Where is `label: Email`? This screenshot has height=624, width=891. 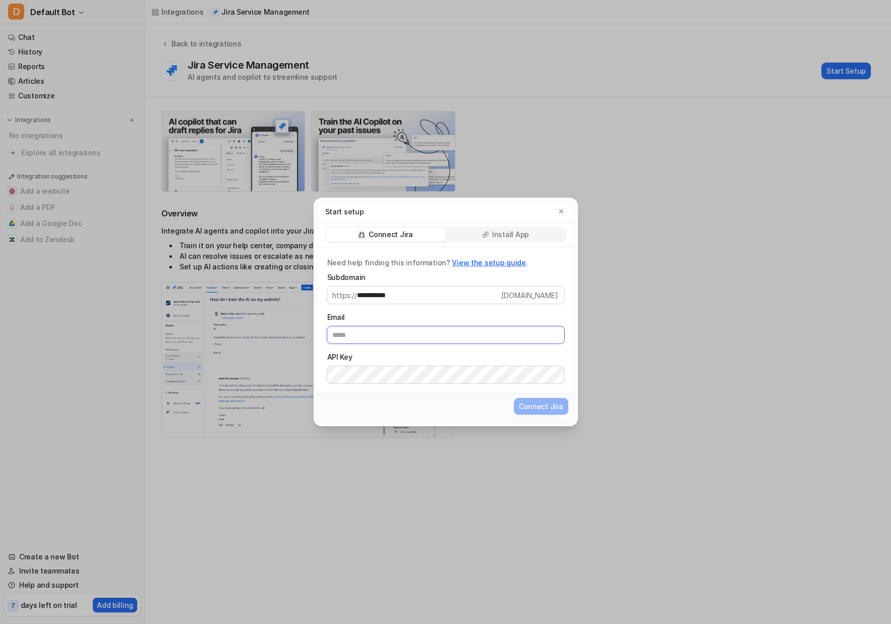 label: Email is located at coordinates (446, 317).